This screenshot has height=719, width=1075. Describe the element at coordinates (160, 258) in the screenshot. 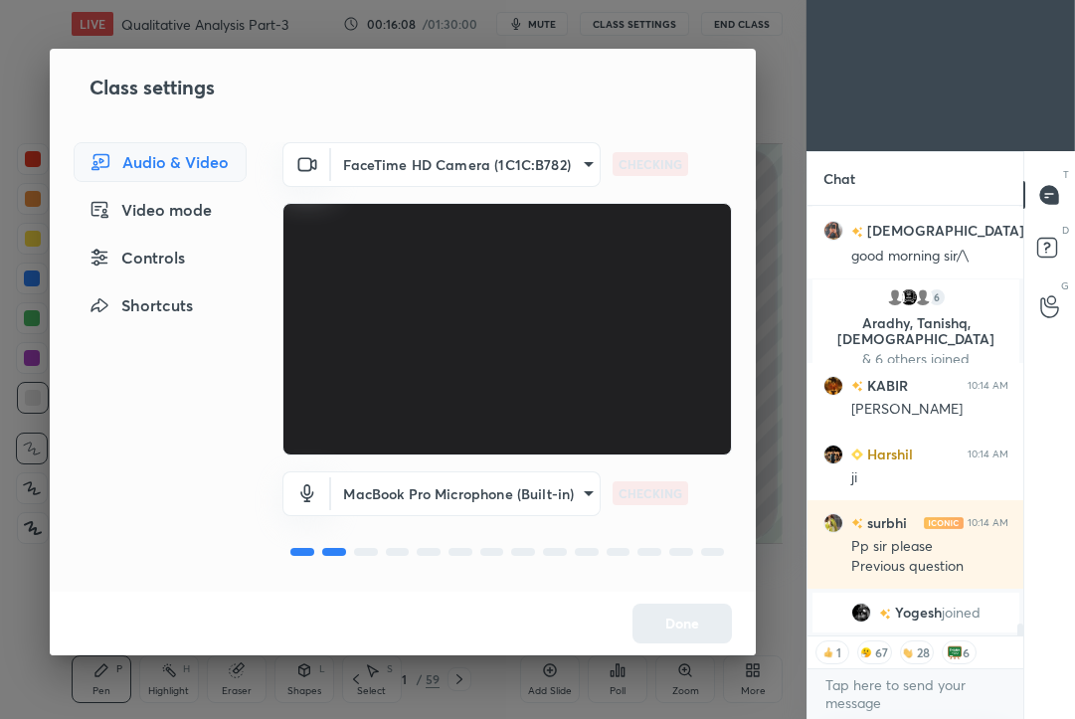

I see `div: Controls` at that location.